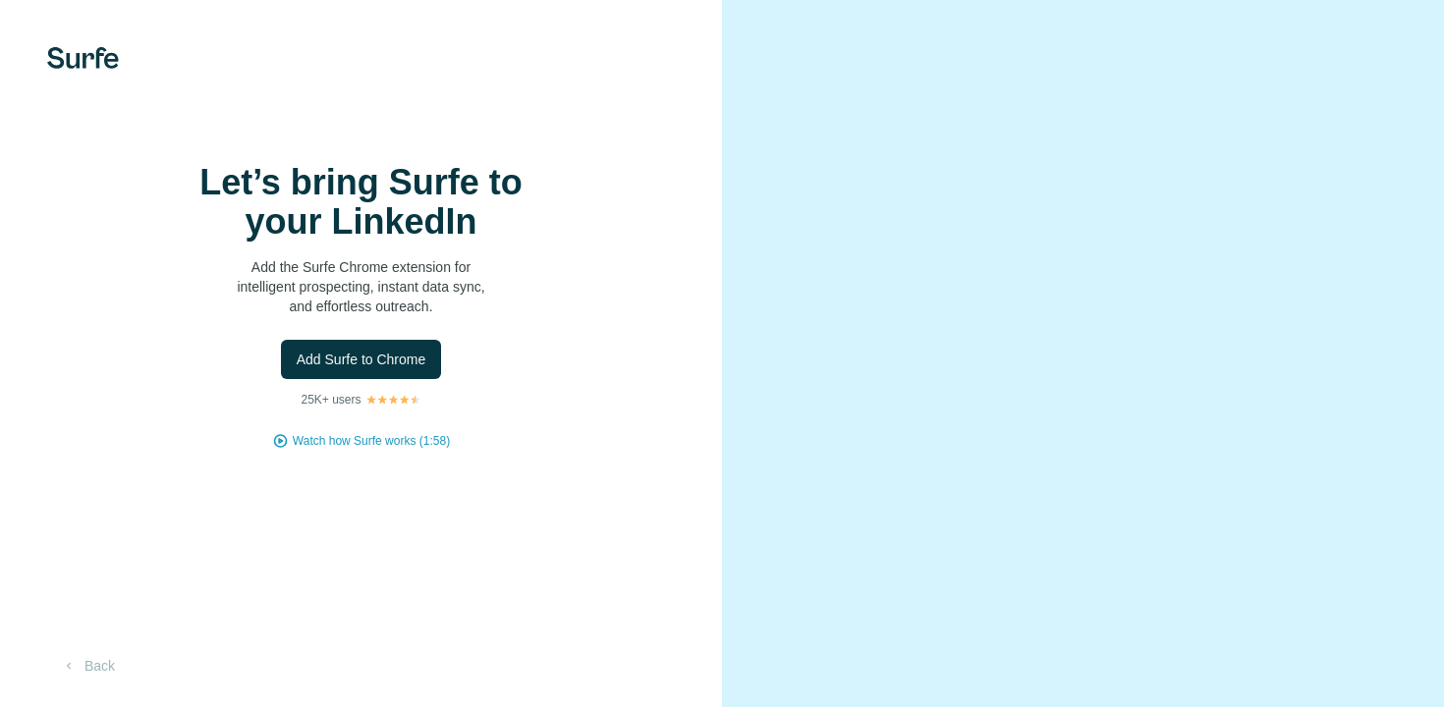 The width and height of the screenshot is (1444, 707). I want to click on p: 25K+ users, so click(330, 400).